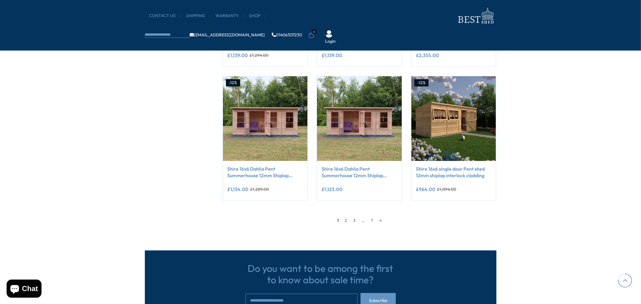 The image size is (641, 304). I want to click on a: CONTACT US, so click(166, 16).